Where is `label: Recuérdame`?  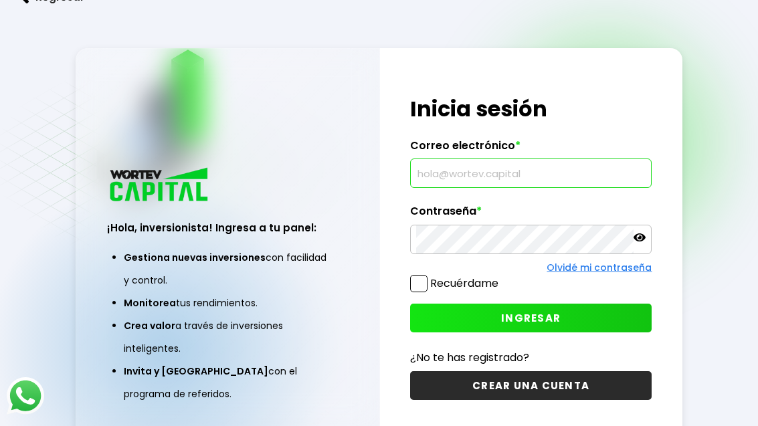
label: Recuérdame is located at coordinates (464, 283).